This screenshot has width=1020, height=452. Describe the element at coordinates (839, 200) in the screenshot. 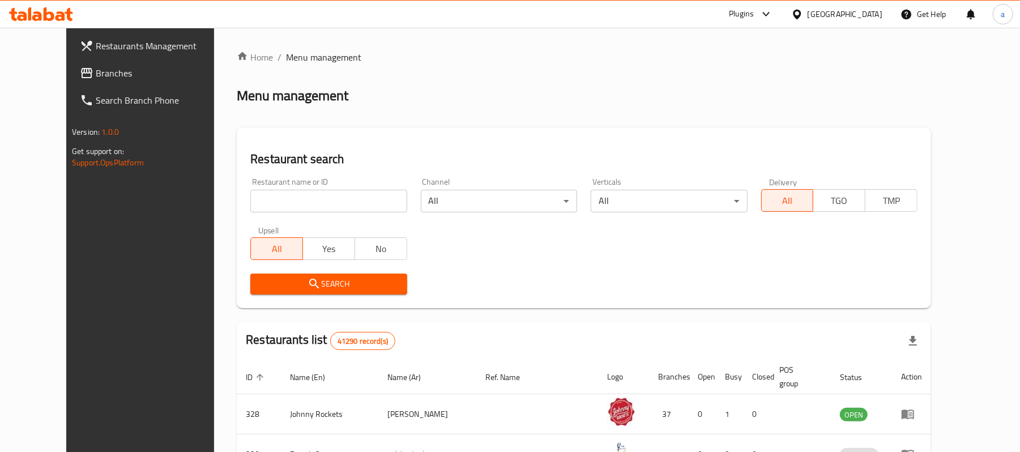

I see `span: TGO` at that location.